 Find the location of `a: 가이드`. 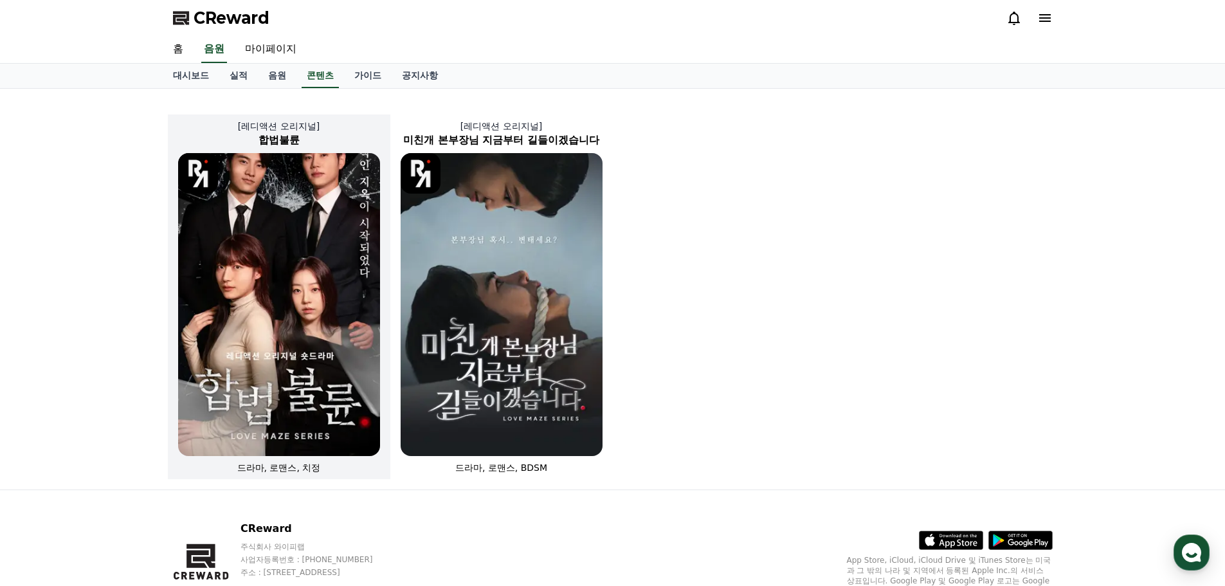

a: 가이드 is located at coordinates (368, 76).